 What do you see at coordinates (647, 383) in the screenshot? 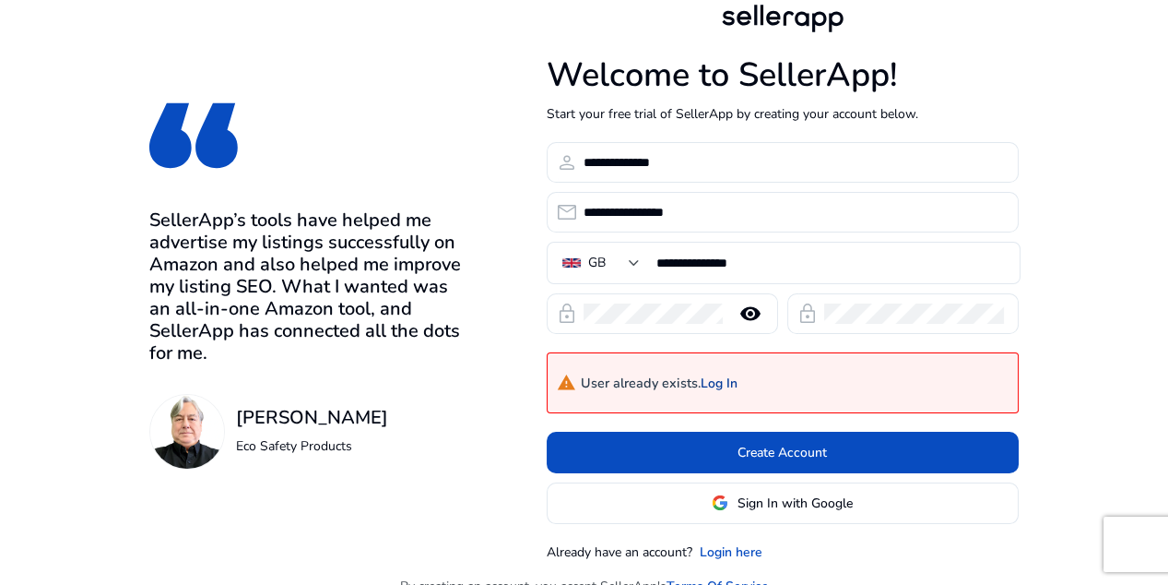
I see `h4: User already exists.` at bounding box center [647, 383].